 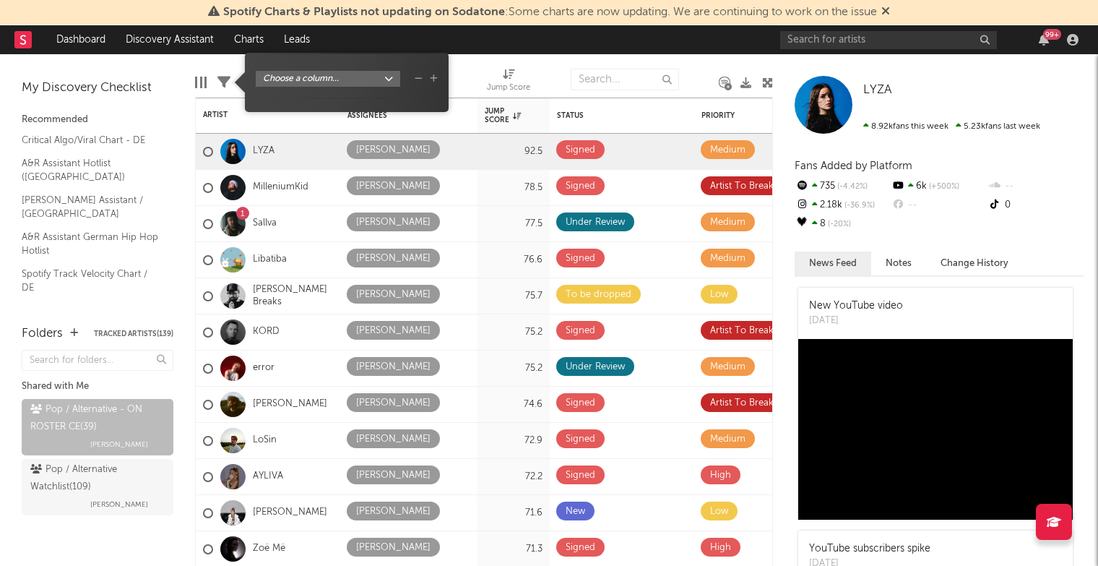 I want to click on div: 735, so click(x=842, y=186).